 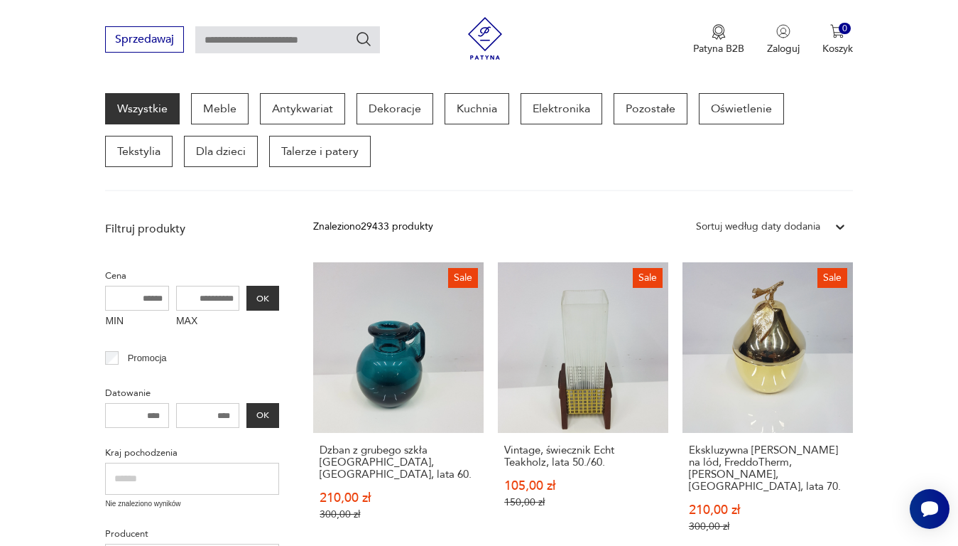 I want to click on a: Sprzedawaj, so click(x=144, y=40).